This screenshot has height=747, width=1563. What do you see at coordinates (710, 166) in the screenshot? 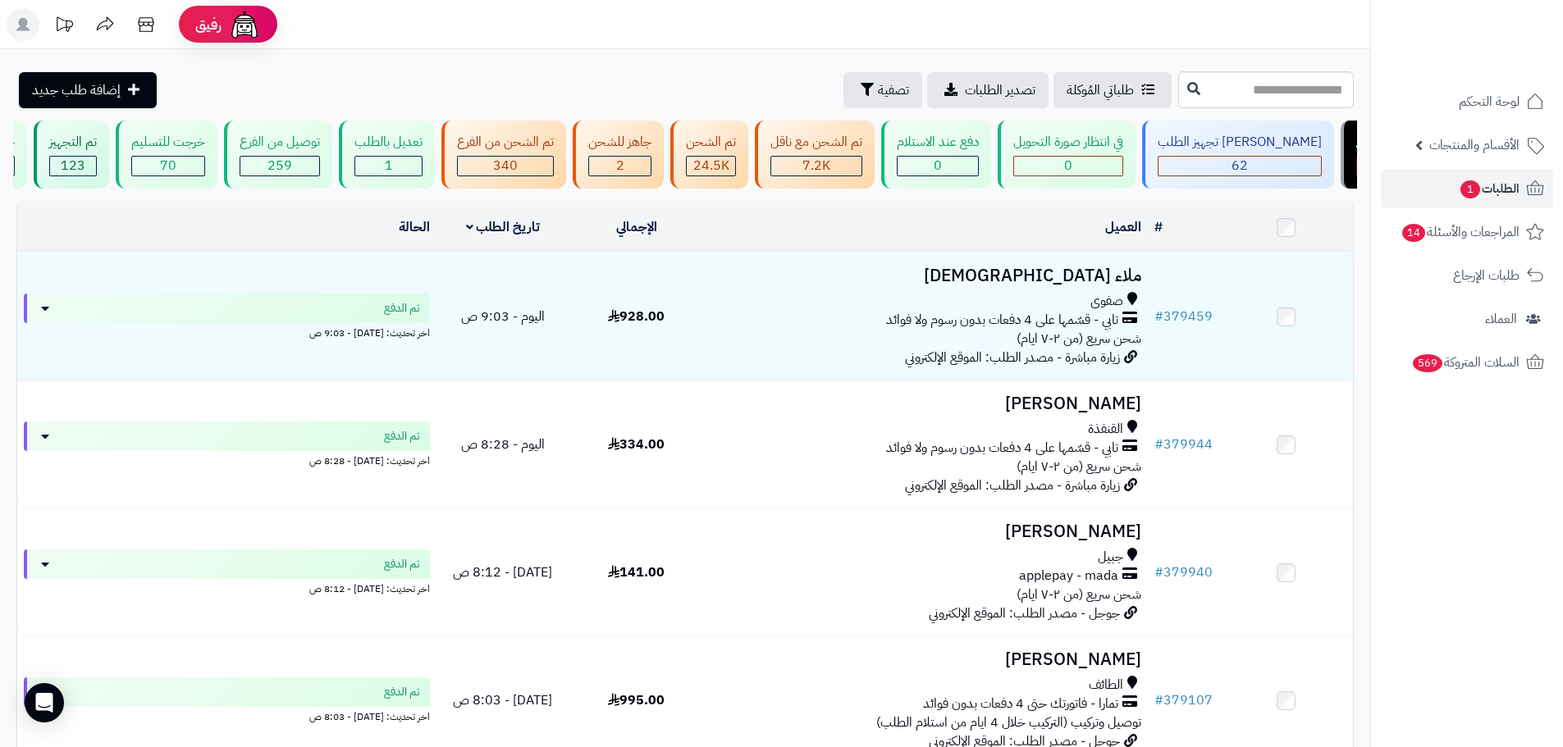
I see `div: 24539` at bounding box center [710, 166].